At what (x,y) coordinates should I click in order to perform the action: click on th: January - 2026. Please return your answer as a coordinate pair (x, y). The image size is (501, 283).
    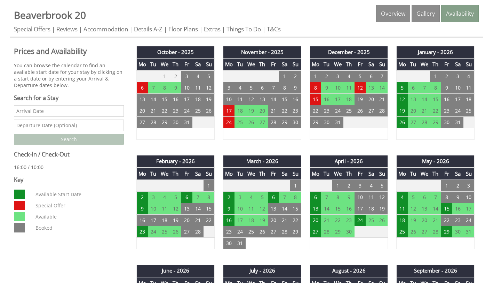
    Looking at the image, I should click on (436, 52).